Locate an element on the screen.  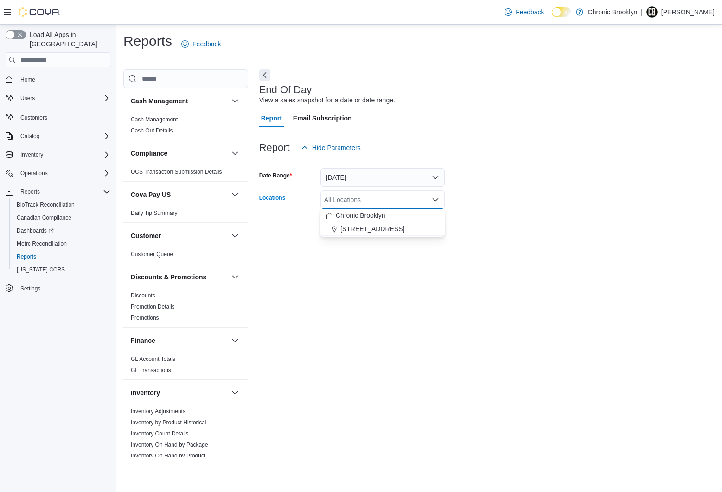
div: Cova Pay US is located at coordinates (185, 215).